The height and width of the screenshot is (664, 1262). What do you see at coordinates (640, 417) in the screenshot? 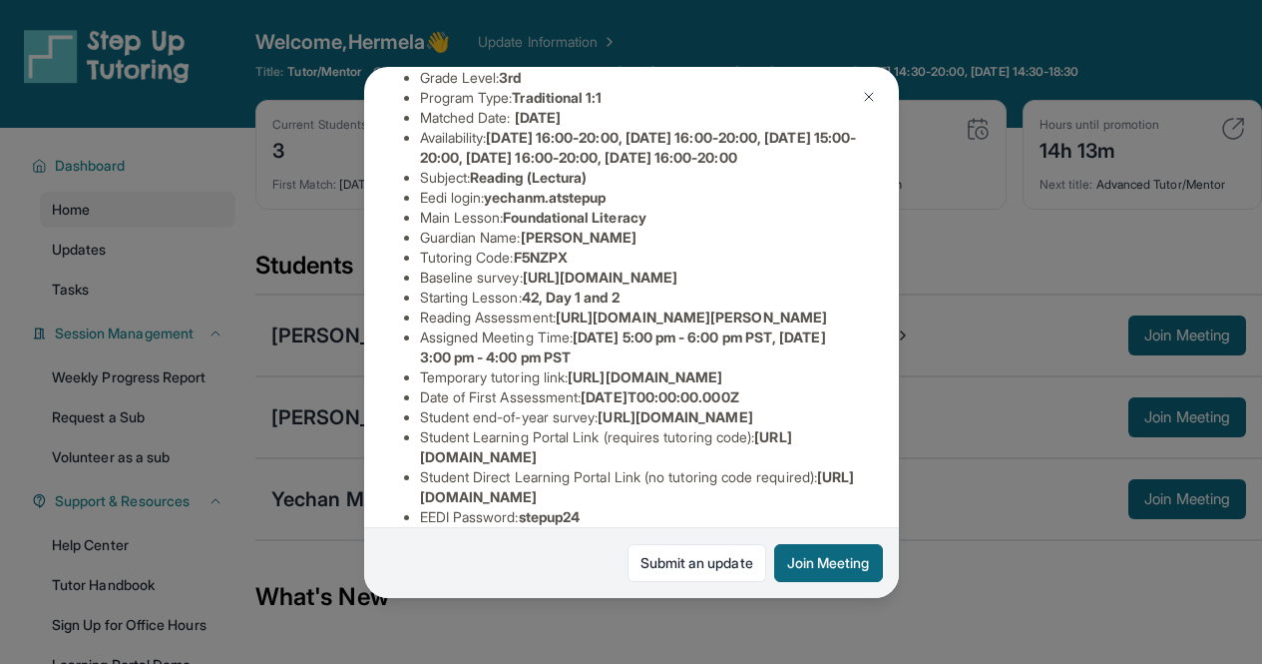
I see `li: Student end-of-year survey :` at bounding box center [640, 417].